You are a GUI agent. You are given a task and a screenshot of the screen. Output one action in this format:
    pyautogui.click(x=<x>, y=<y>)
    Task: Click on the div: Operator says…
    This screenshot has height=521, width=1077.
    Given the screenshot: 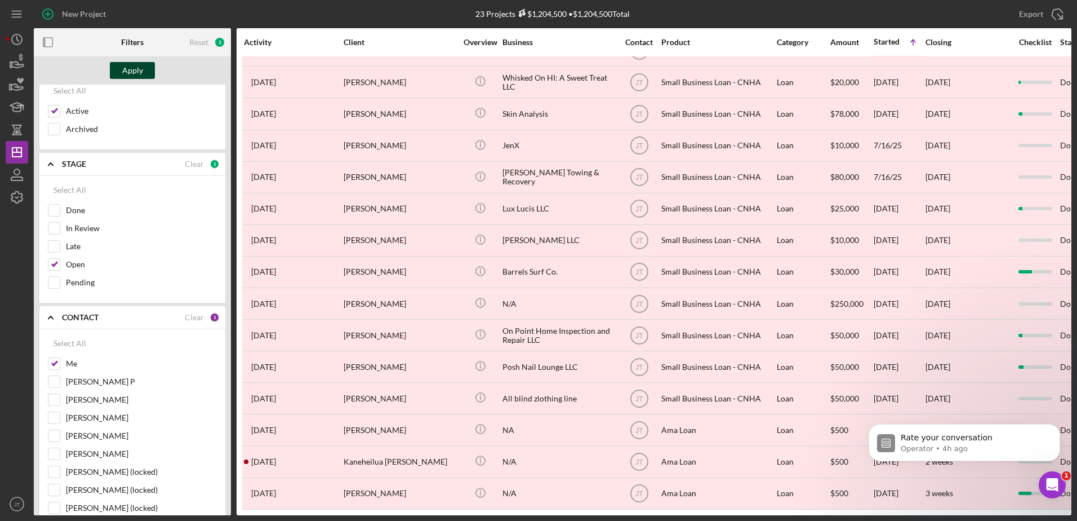 What is the action you would take?
    pyautogui.click(x=113, y=349)
    